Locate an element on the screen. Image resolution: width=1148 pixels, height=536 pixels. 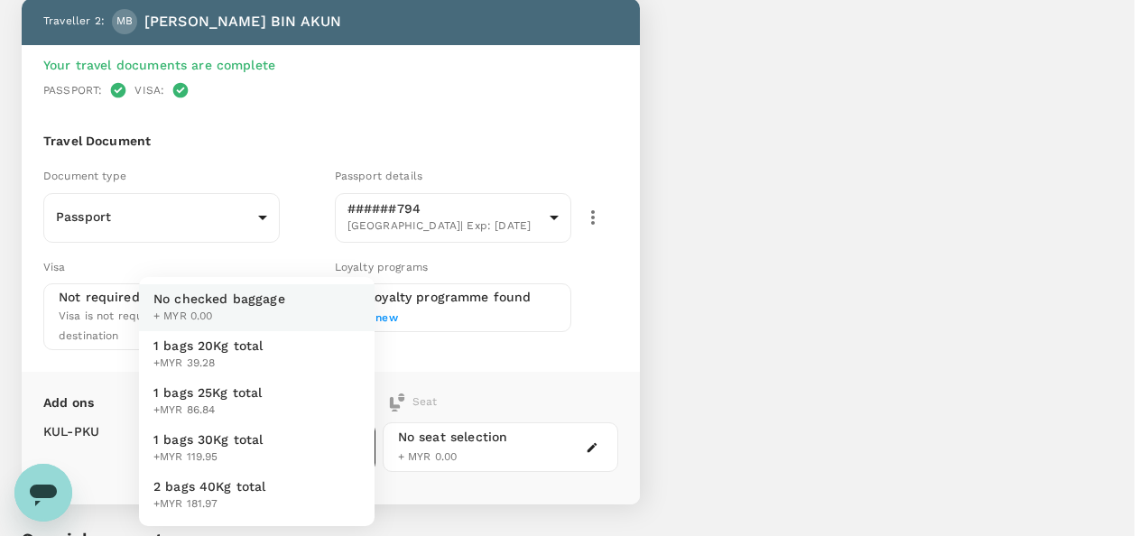
span: 1 bags 30Kg total is located at coordinates (208, 440).